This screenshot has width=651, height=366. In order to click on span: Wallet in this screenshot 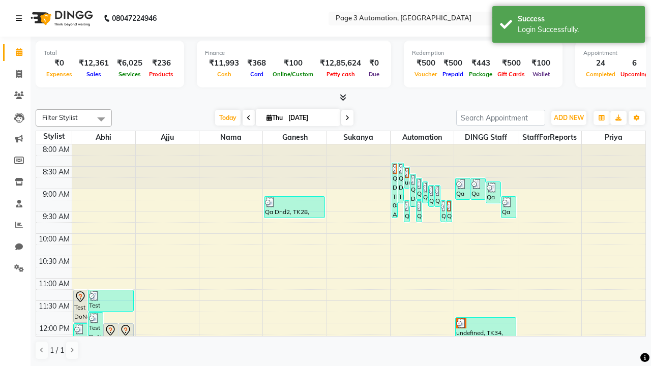, I will do `click(542, 74)`.